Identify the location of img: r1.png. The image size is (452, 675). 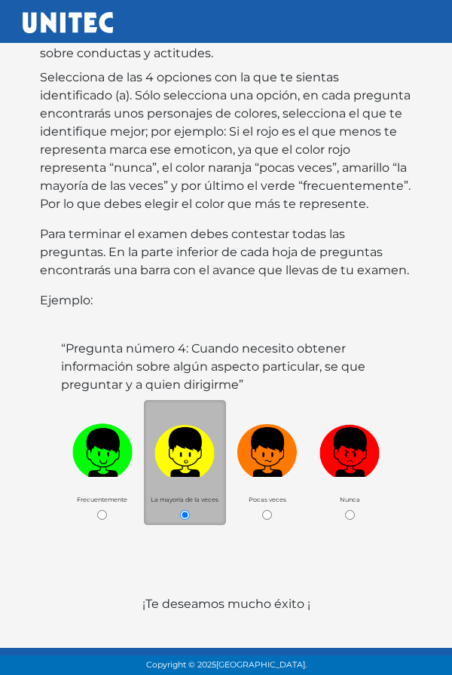
(350, 448).